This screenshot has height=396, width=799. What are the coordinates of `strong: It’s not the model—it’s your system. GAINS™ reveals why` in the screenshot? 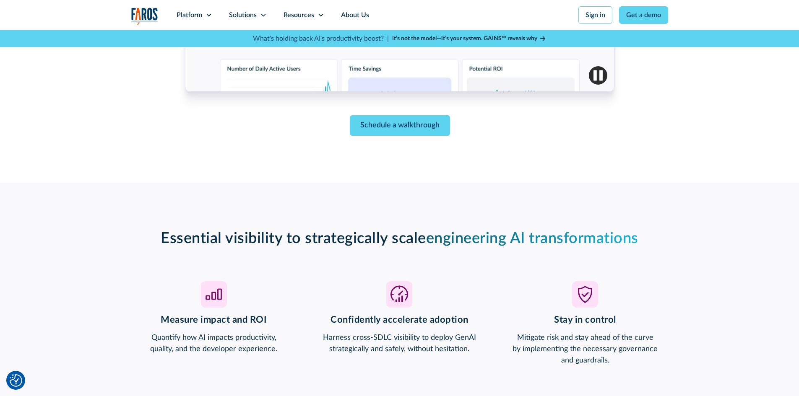 It's located at (465, 39).